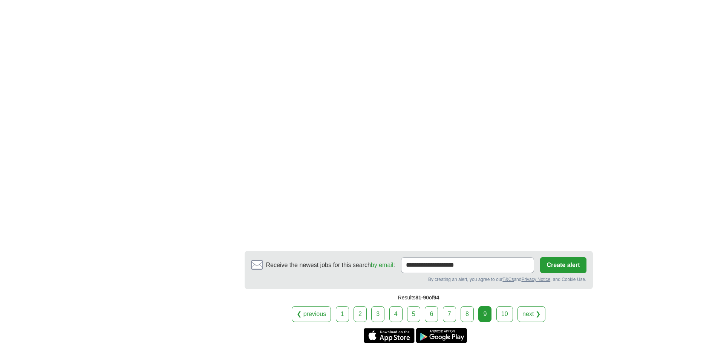  What do you see at coordinates (419, 280) in the screenshot?
I see `div: By creating an alert, you agree to our and , and Cookie Use.` at bounding box center [419, 280].